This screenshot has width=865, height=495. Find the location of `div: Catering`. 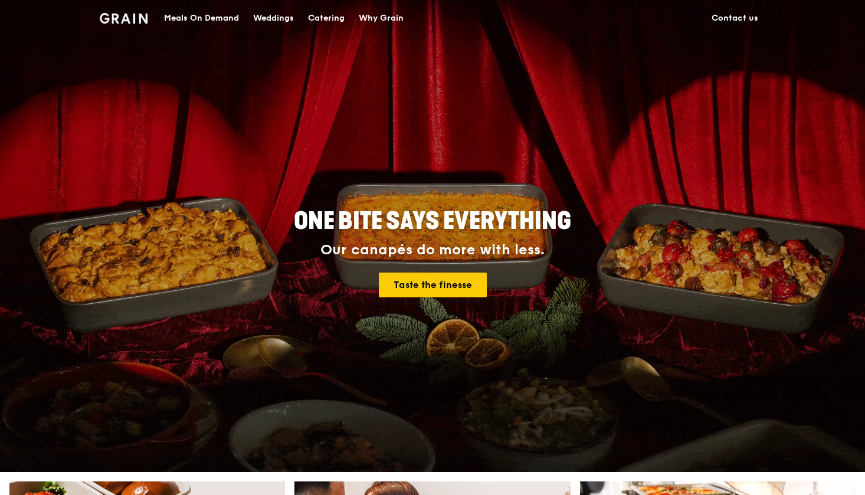

div: Catering is located at coordinates (326, 18).